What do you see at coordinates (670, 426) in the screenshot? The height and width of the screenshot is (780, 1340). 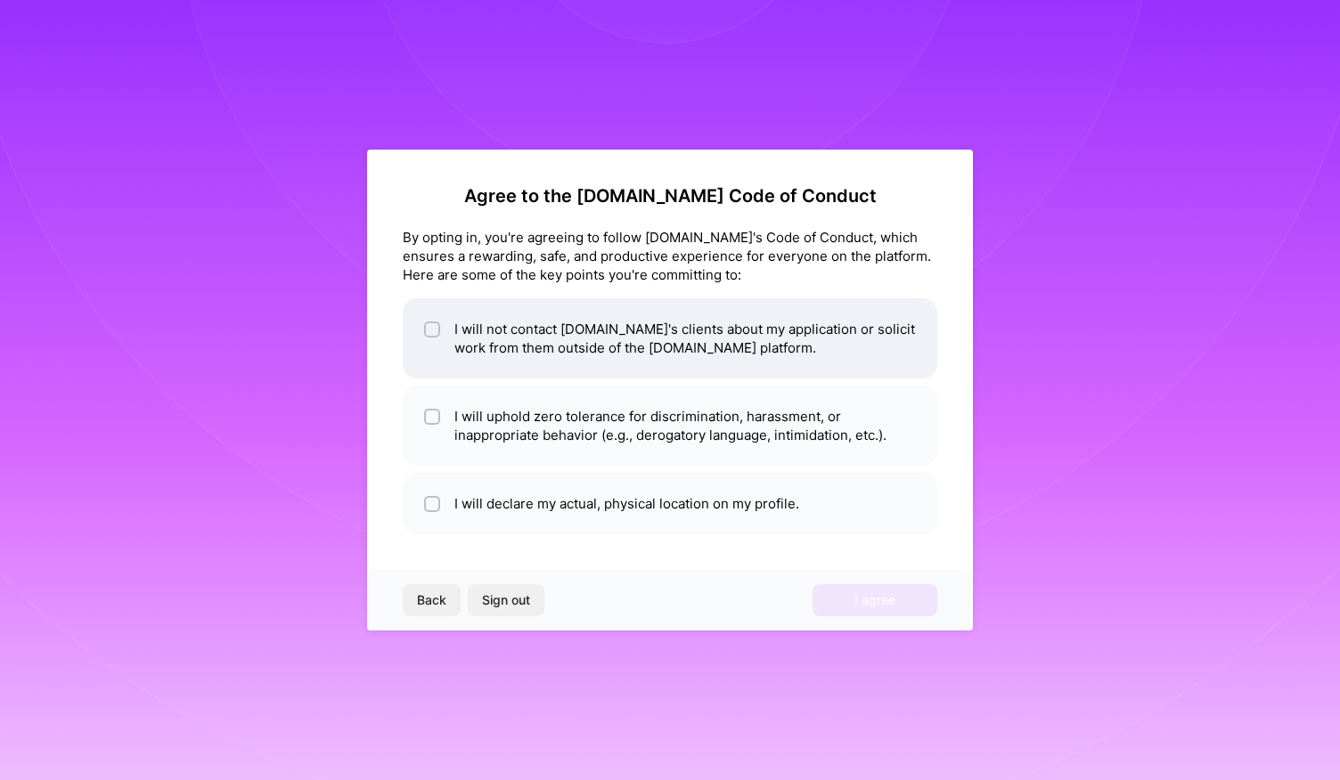 I see `li: I will uphold zero tolerance for discrimination, harassment, or inappropriate behavior (e.g., der...` at bounding box center [670, 426].